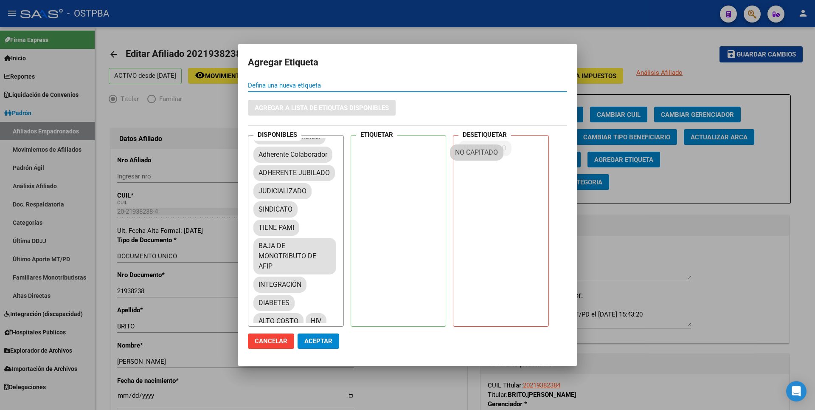  Describe the element at coordinates (485, 148) in the screenshot. I see `mat-chip: NO CAPITADO` at that location.